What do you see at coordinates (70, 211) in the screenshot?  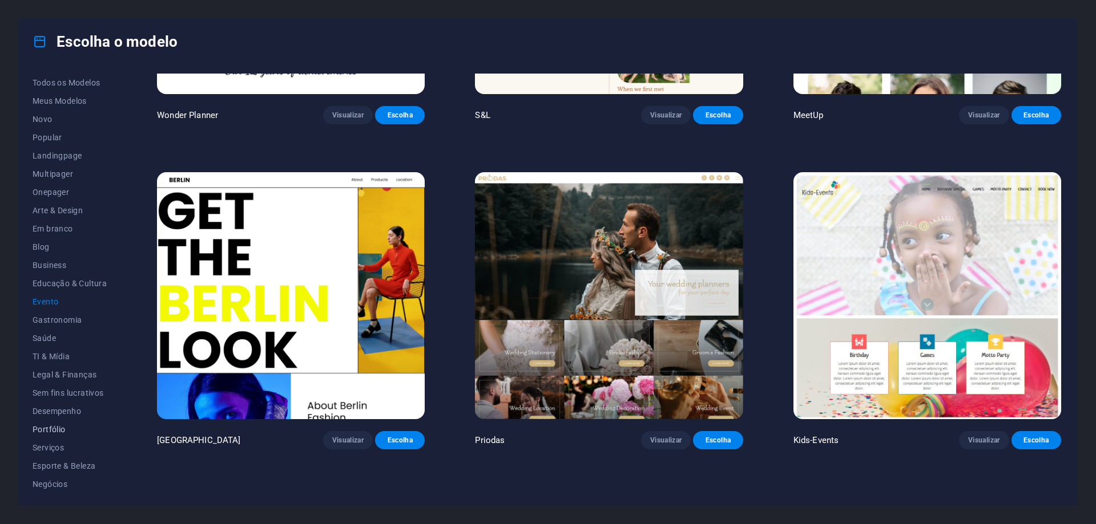 I see `button: Arte & Design` at bounding box center [70, 211].